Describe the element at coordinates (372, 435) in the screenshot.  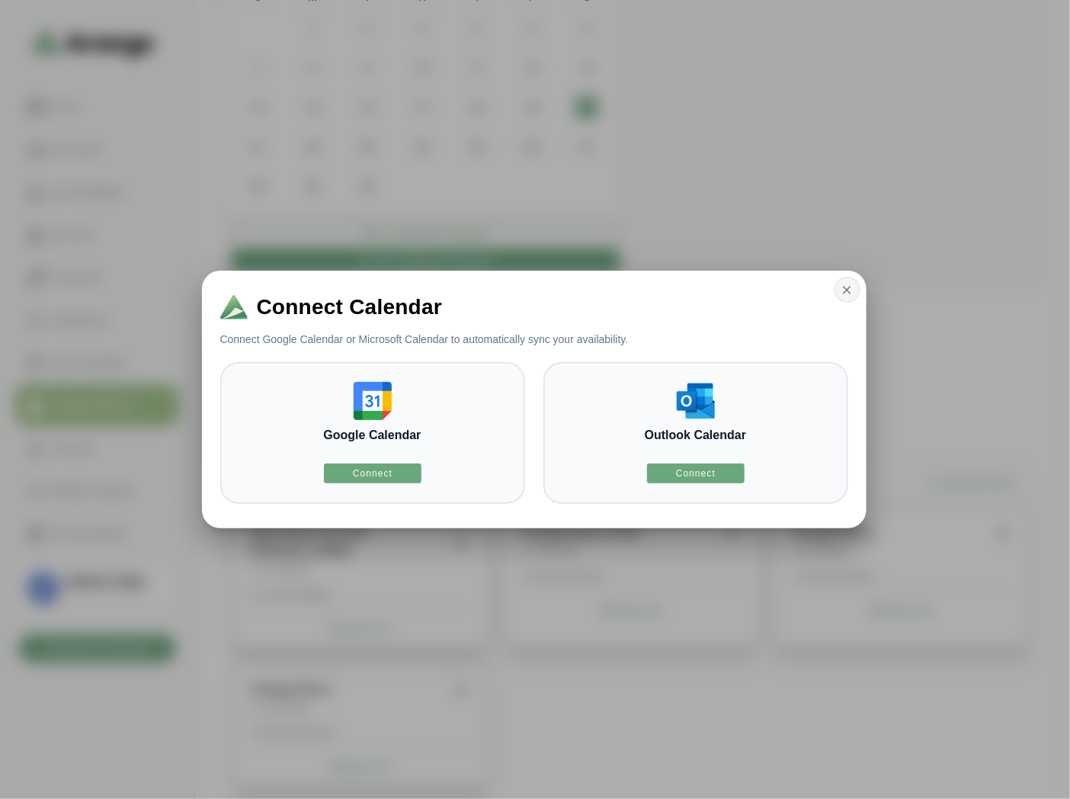
I see `h3: Google Calendar` at that location.